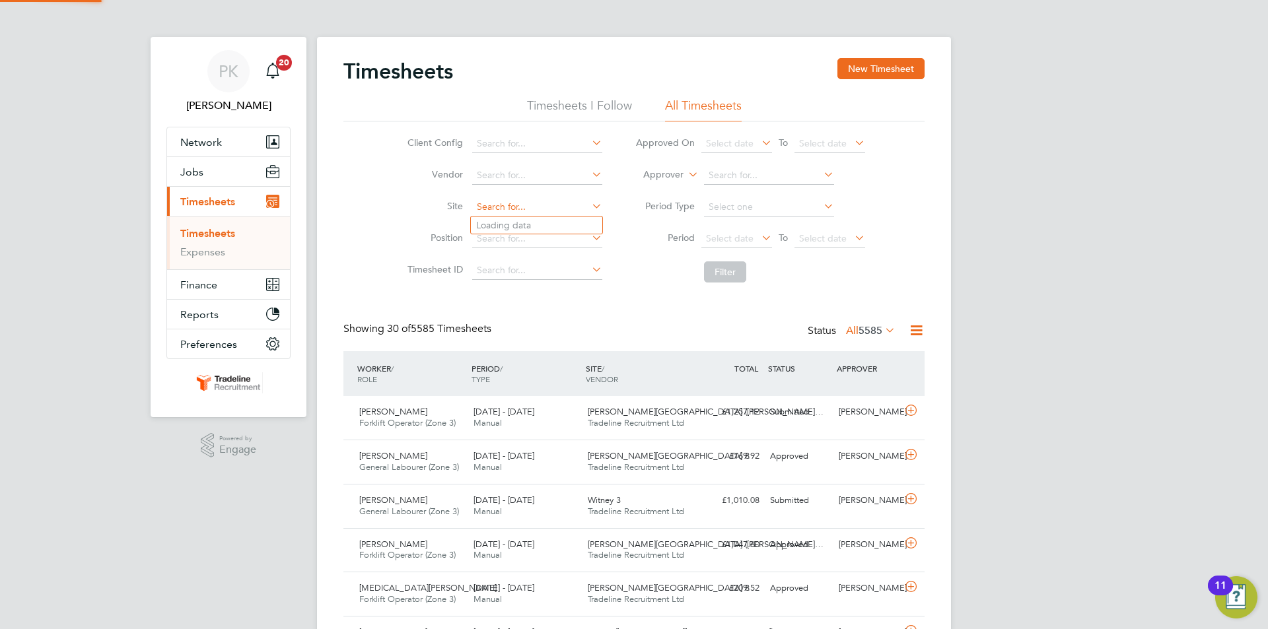 This screenshot has height=629, width=1268. What do you see at coordinates (525, 374) in the screenshot?
I see `div: PERIOD` at bounding box center [525, 374].